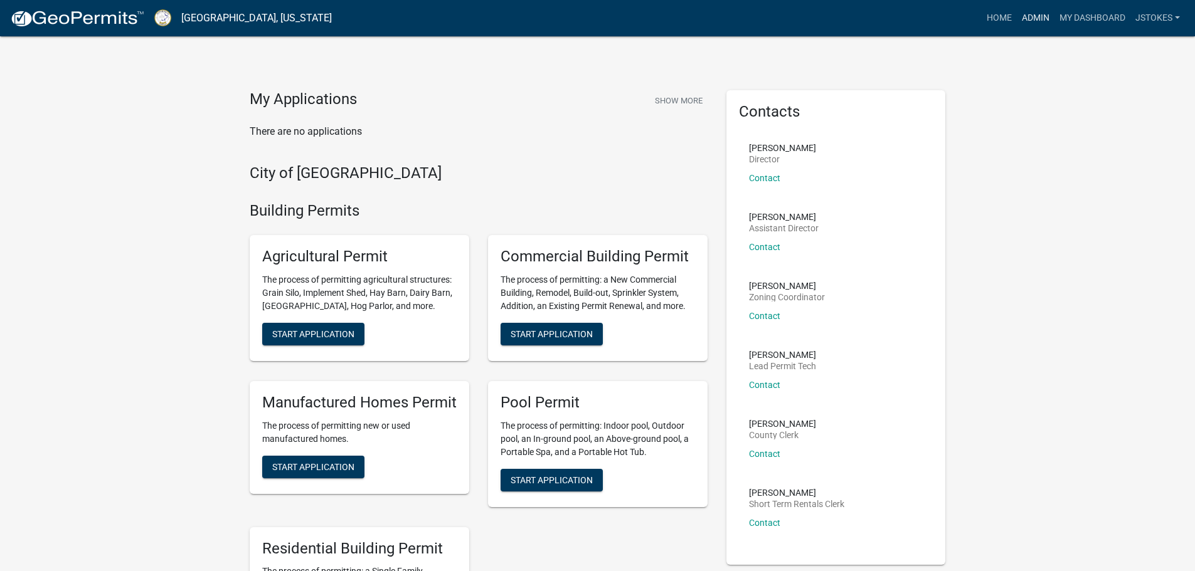  Describe the element at coordinates (1035, 18) in the screenshot. I see `a: Admin` at that location.